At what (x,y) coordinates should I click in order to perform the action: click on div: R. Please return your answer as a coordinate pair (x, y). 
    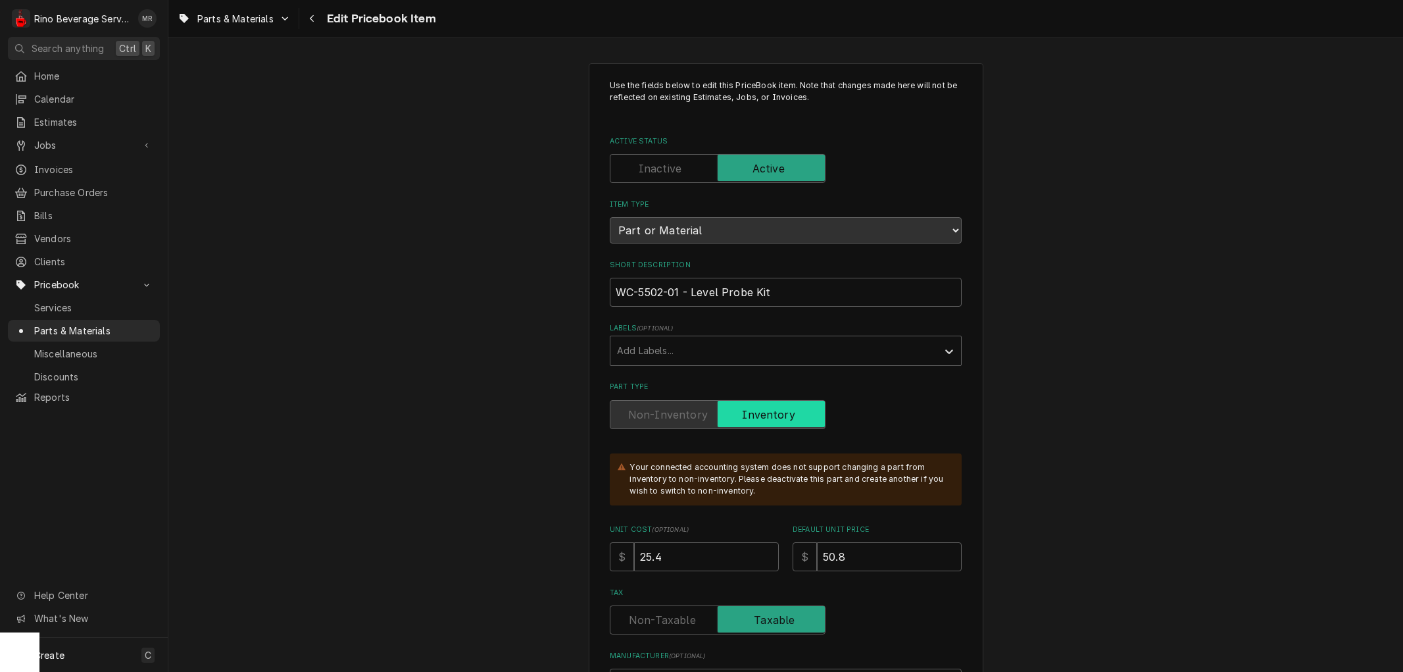
    Looking at the image, I should click on (21, 18).